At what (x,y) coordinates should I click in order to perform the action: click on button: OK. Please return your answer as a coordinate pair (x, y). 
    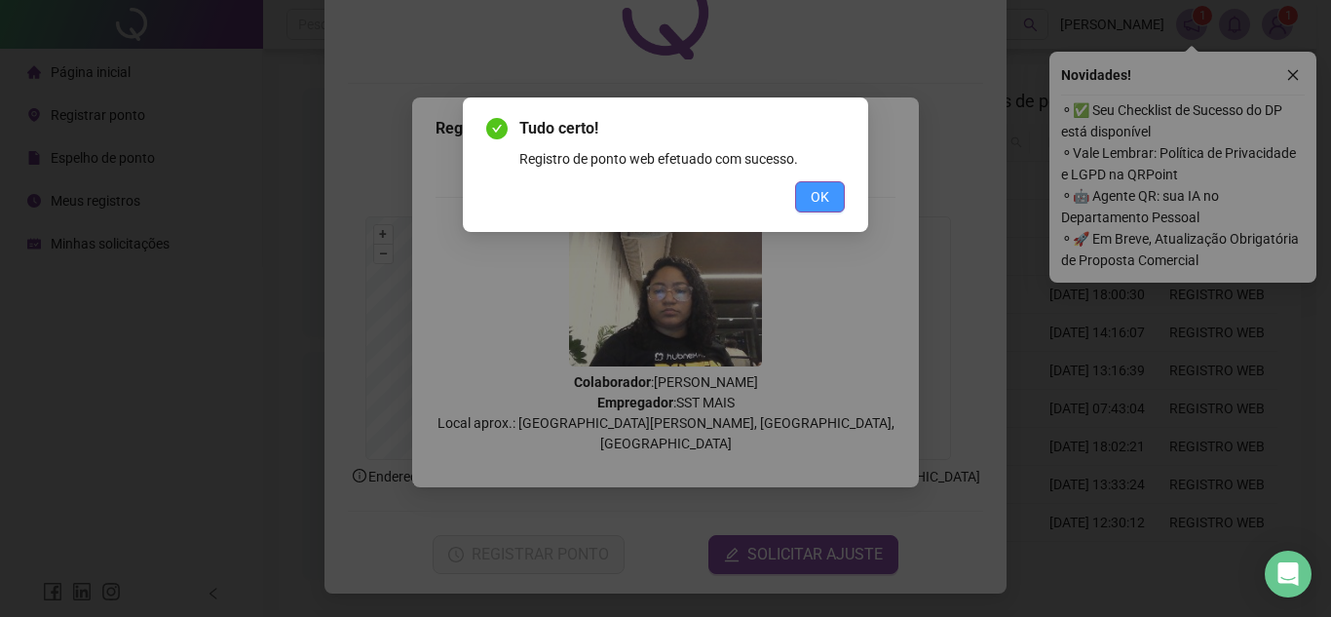
    Looking at the image, I should click on (820, 197).